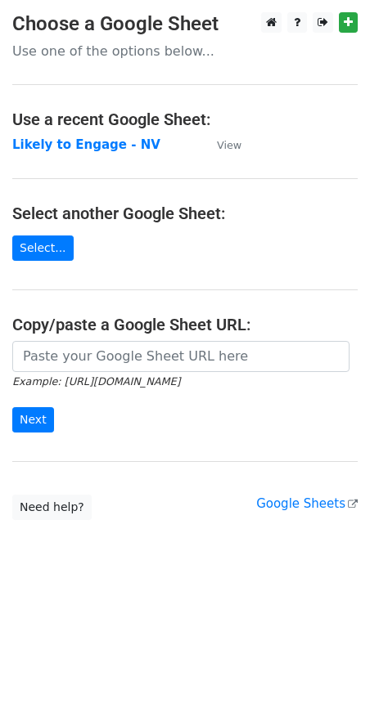  Describe the element at coordinates (185, 24) in the screenshot. I see `h3: Choose a Google Sheet` at that location.